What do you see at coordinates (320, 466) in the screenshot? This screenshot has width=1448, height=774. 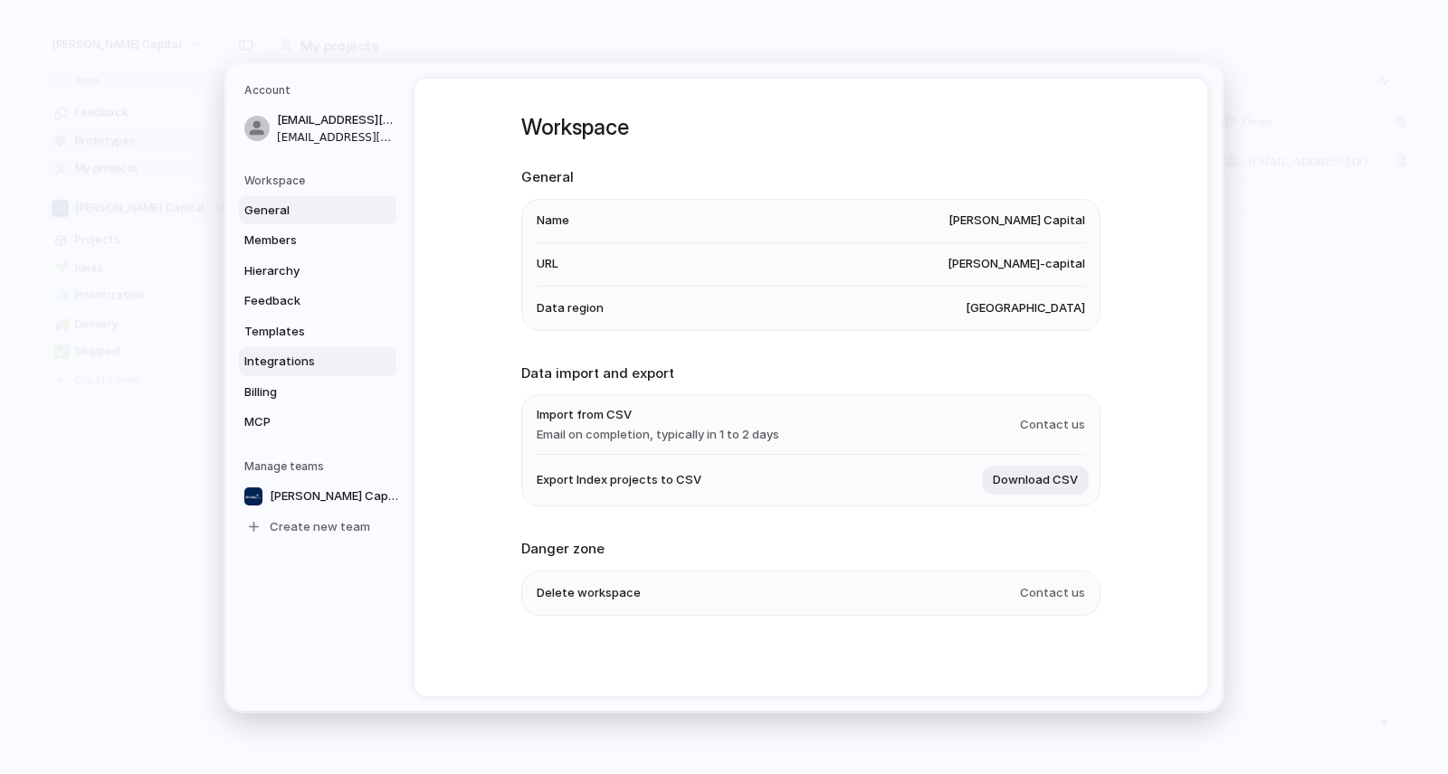 I see `h5: Manage teams` at bounding box center [320, 466].